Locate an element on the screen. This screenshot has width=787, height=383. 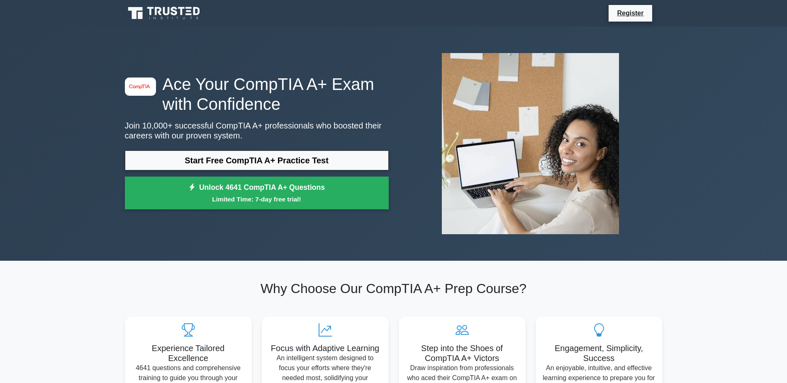
a: Register is located at coordinates (630, 13).